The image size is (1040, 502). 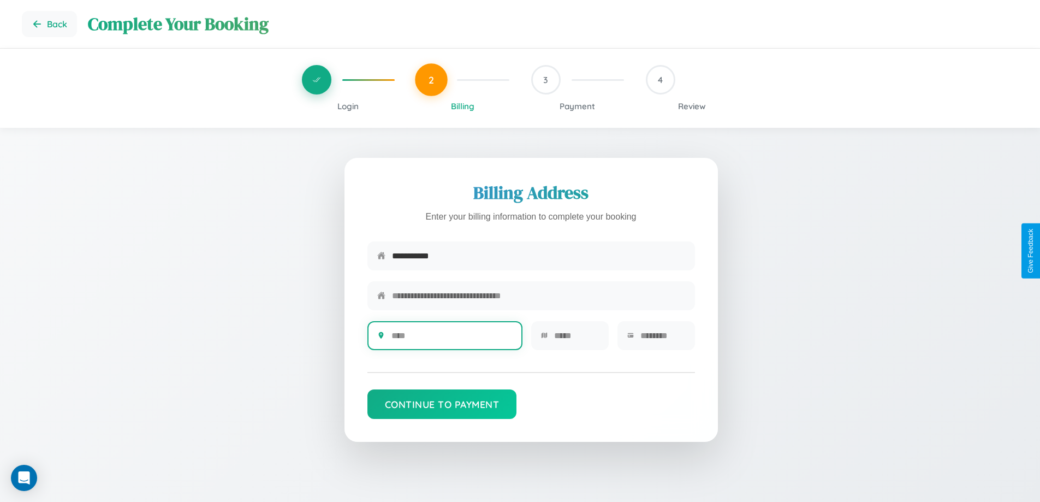 What do you see at coordinates (442, 404) in the screenshot?
I see `button: Continue to Payment` at bounding box center [442, 404].